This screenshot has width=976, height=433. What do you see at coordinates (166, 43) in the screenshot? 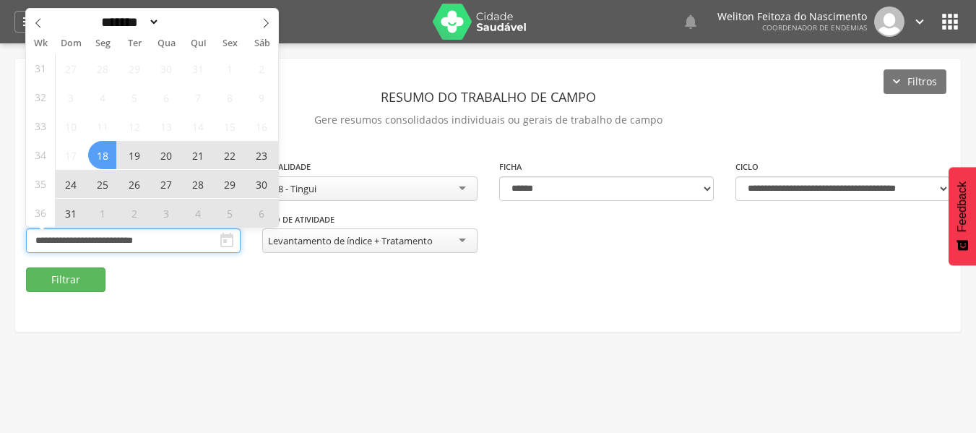
I see `span: Qua` at bounding box center [166, 43].